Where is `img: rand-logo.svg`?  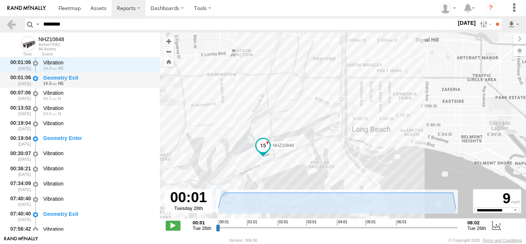 img: rand-logo.svg is located at coordinates (27, 8).